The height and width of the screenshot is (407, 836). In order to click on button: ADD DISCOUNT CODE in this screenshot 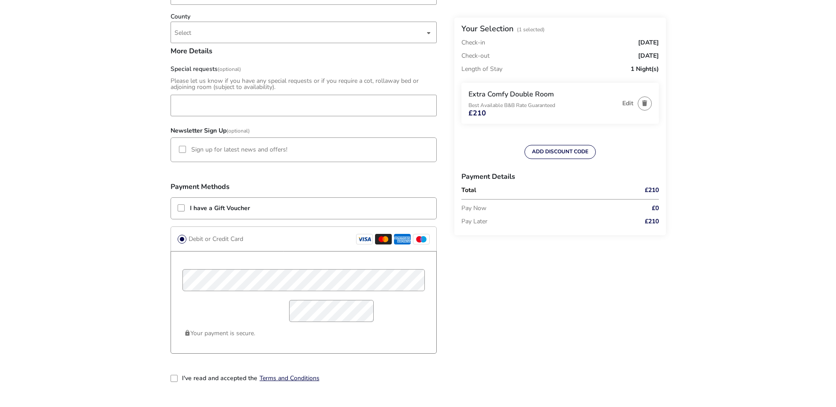, I will do `click(560, 152)`.